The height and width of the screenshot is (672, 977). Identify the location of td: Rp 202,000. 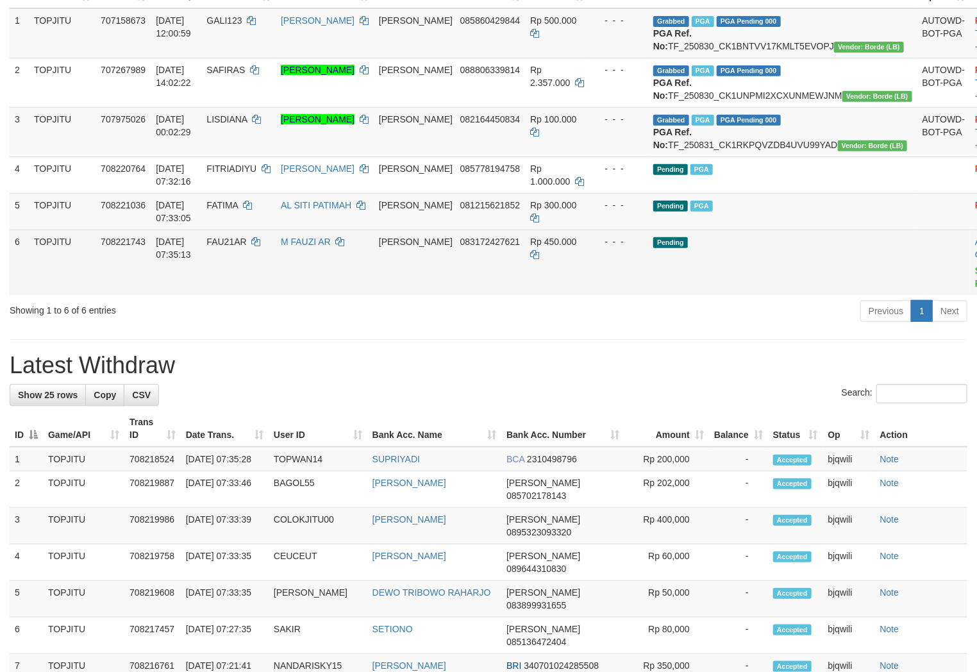
(667, 489).